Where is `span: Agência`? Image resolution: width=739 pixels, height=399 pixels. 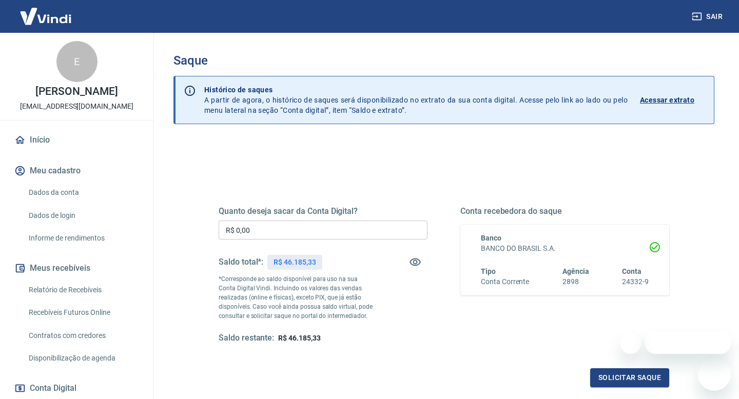
span: Agência is located at coordinates (575, 271).